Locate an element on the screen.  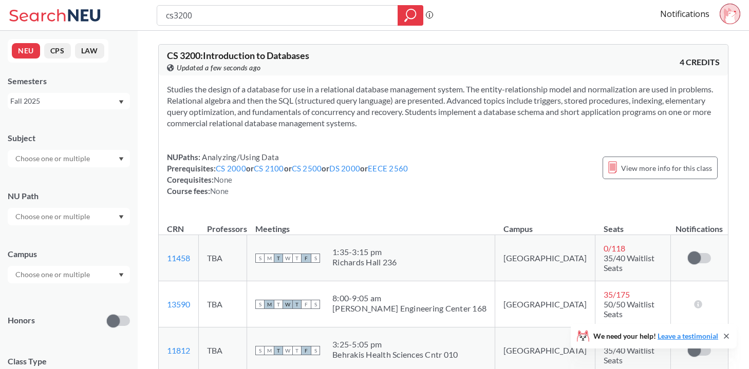
a: CS 2000 is located at coordinates (231, 168).